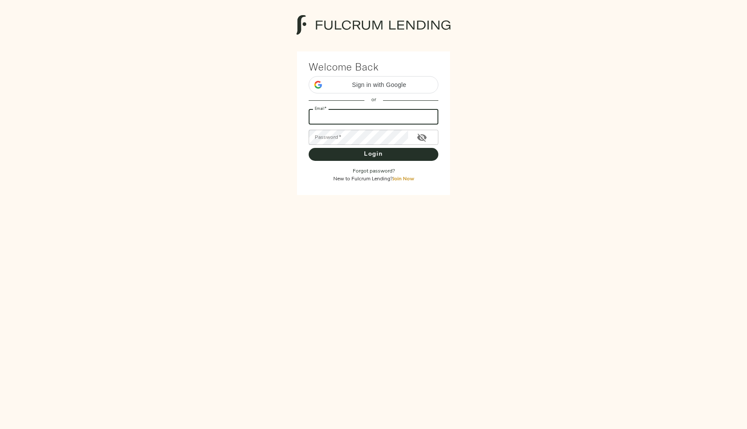 Image resolution: width=747 pixels, height=429 pixels. What do you see at coordinates (373, 67) in the screenshot?
I see `h1: Welcome Back` at bounding box center [373, 67].